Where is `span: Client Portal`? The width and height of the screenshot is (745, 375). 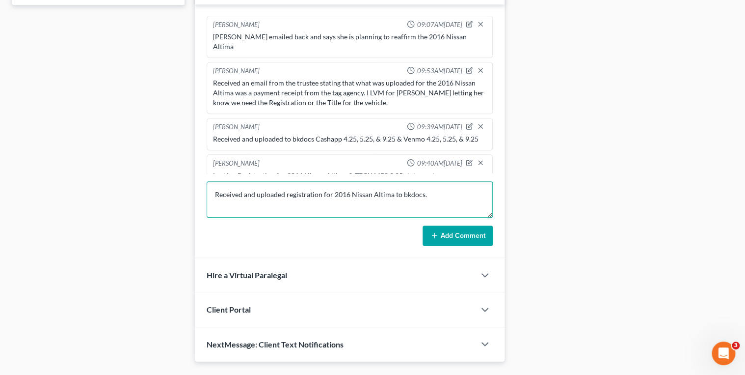 span: Client Portal is located at coordinates (229, 309).